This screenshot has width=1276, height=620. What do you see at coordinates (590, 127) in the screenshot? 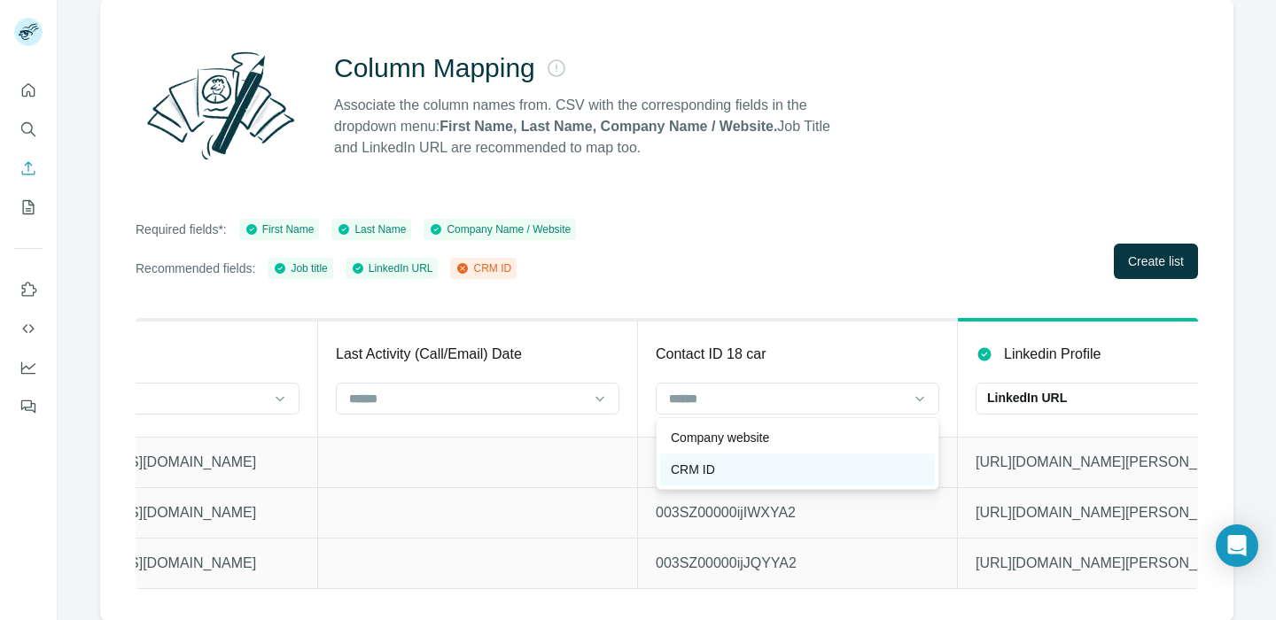
I see `p: Associate the column names from. CSV with the corresponding fields in the dropdown menu: Job Titl...` at bounding box center [590, 127].